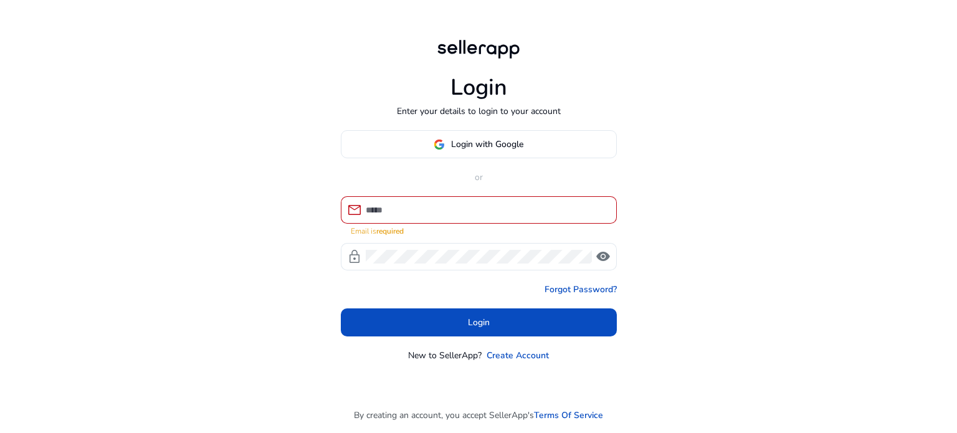  I want to click on img: tab_keywords_by_traffic_grey.svg, so click(129, 77).